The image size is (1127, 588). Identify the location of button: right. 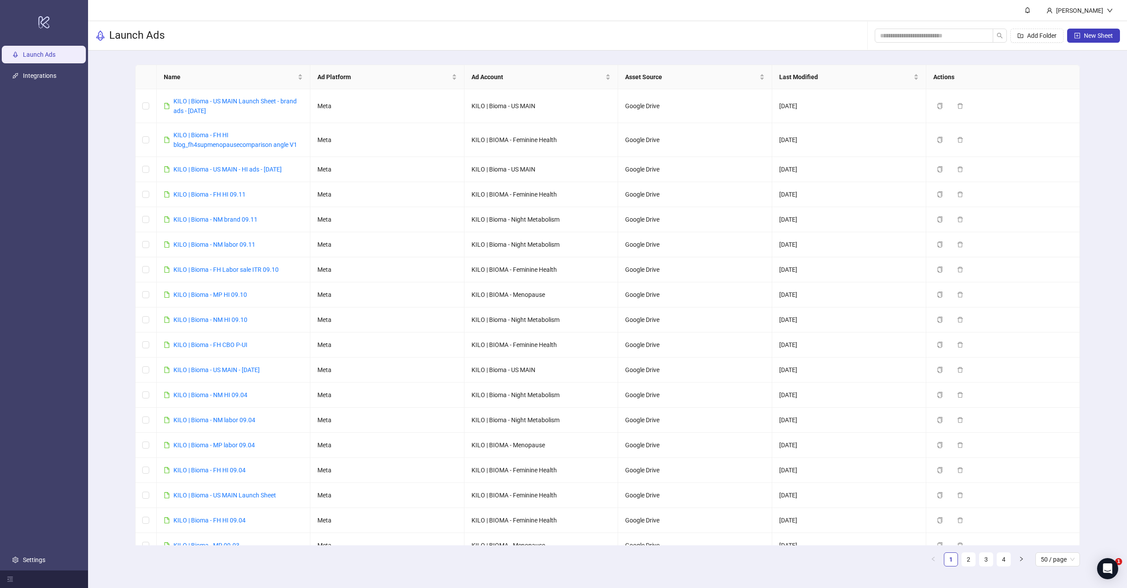
(1021, 560).